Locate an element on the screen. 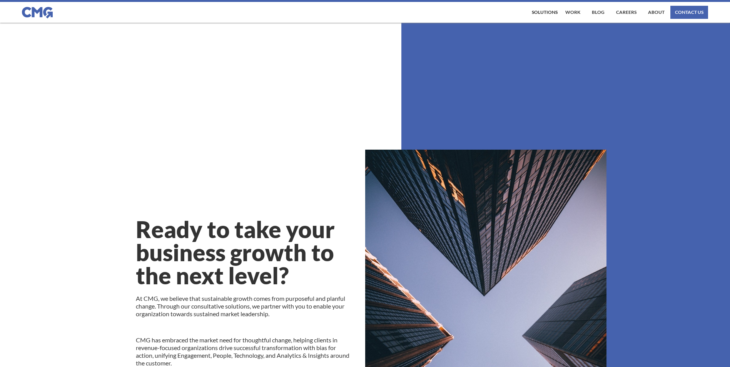 Image resolution: width=730 pixels, height=367 pixels. a: Blog is located at coordinates (598, 12).